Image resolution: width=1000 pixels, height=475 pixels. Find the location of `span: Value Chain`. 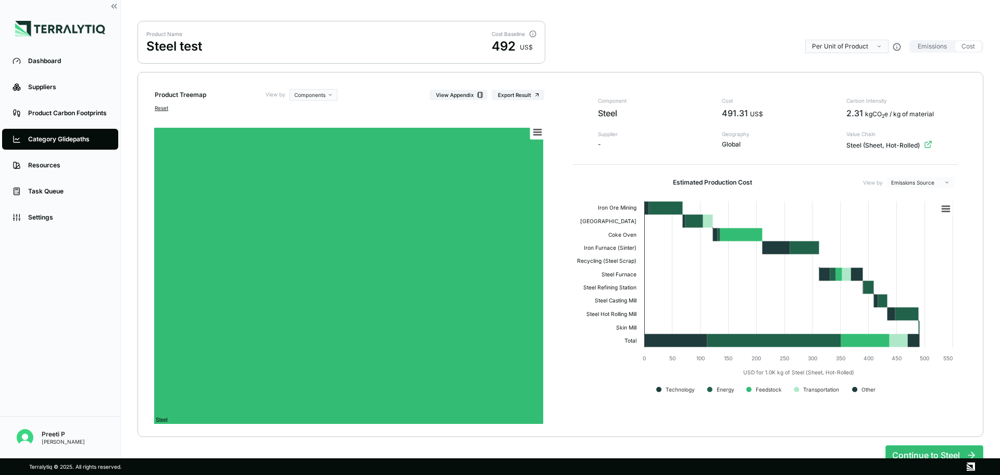

span: Value Chain is located at coordinates (902, 134).